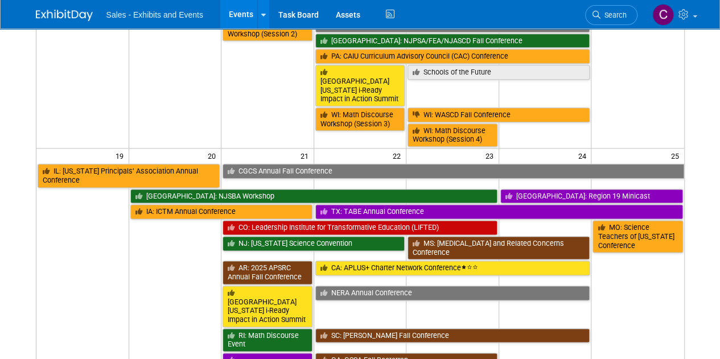  I want to click on a: WI: Math Discourse Workshop (Session 2), so click(268, 29).